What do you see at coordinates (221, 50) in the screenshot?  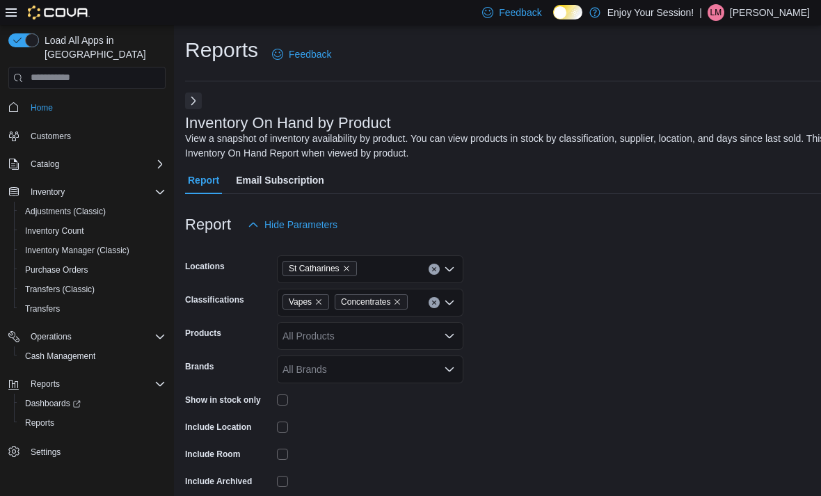 I see `h1: Reports` at bounding box center [221, 50].